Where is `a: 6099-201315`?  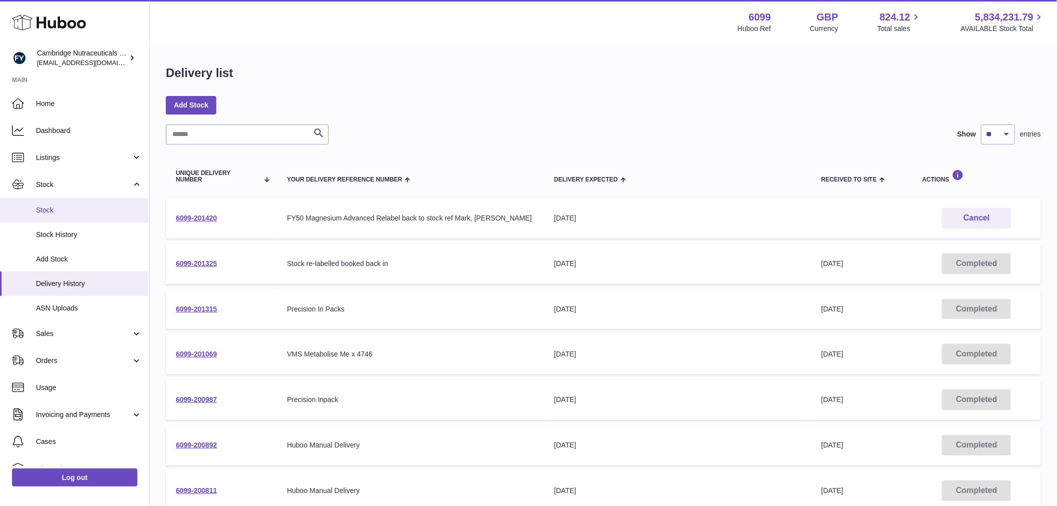 a: 6099-201315 is located at coordinates (196, 309).